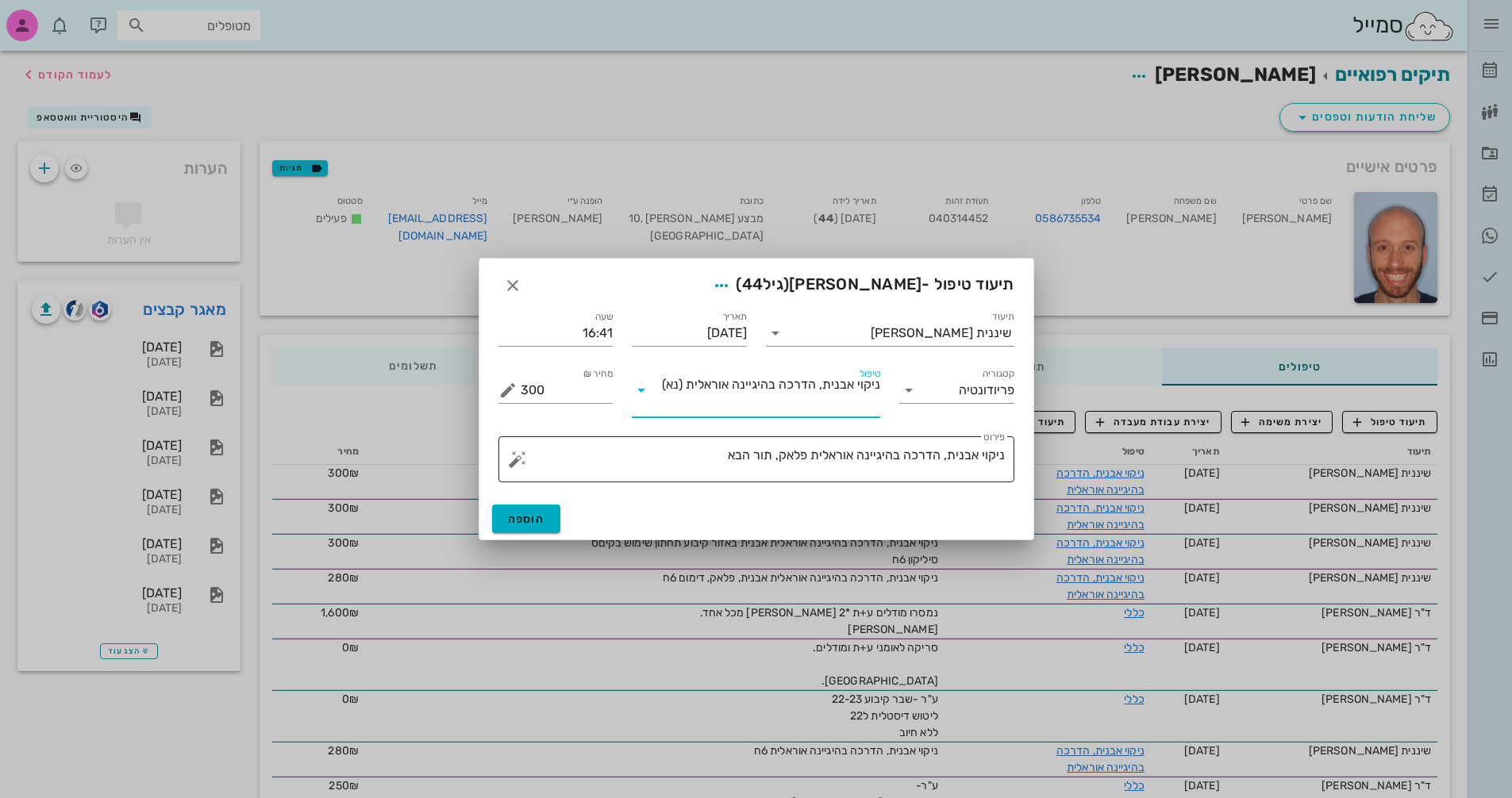  I want to click on span: (נא), so click(672, 385).